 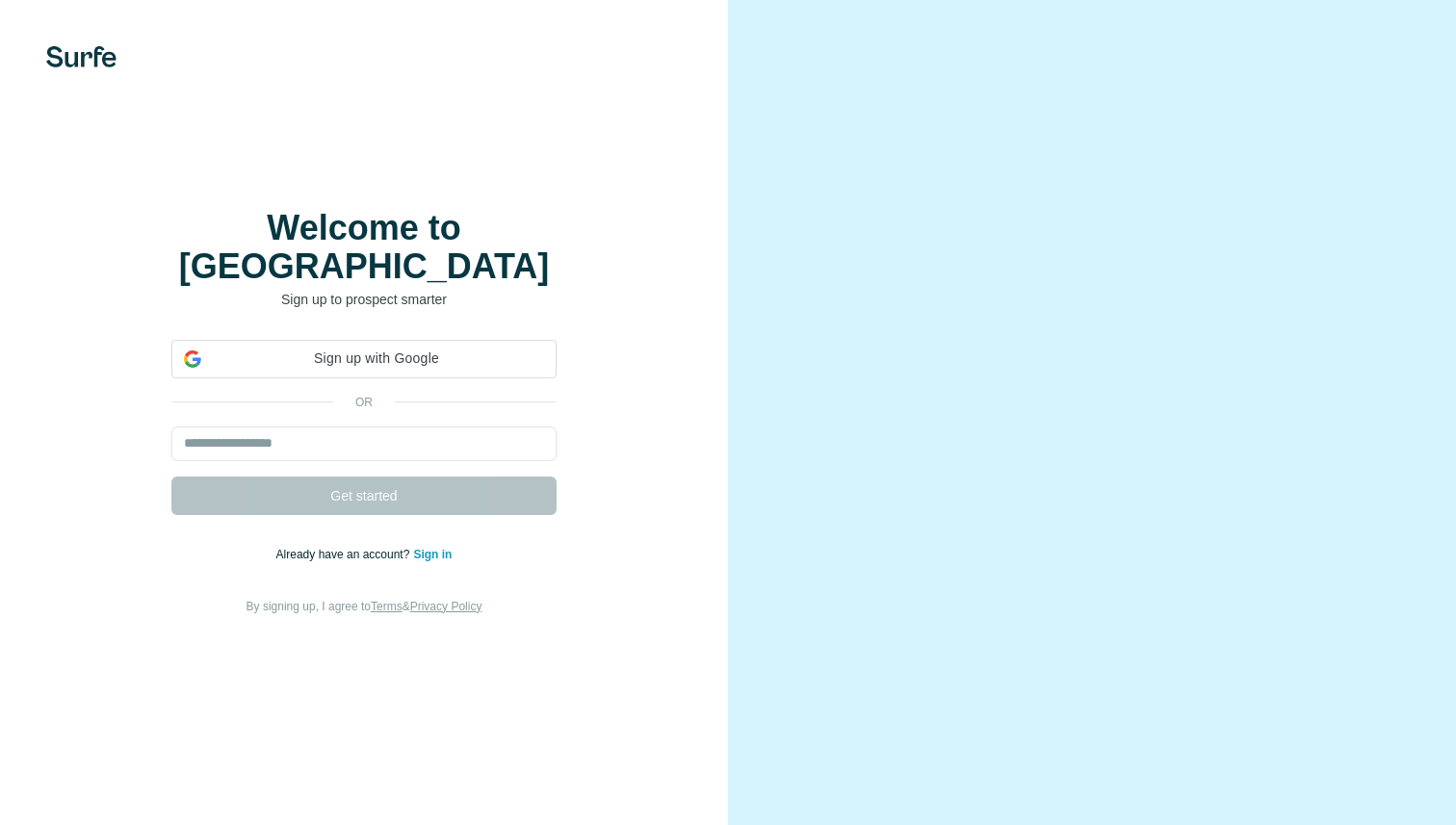 I want to click on div: Sign up with Google, so click(x=364, y=359).